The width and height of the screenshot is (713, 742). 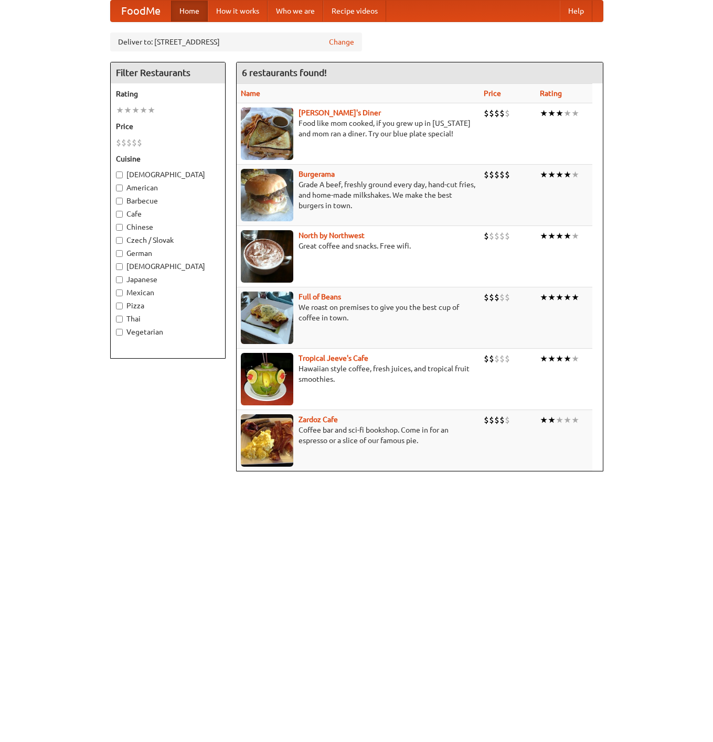 What do you see at coordinates (168, 214) in the screenshot?
I see `label: Cafe` at bounding box center [168, 214].